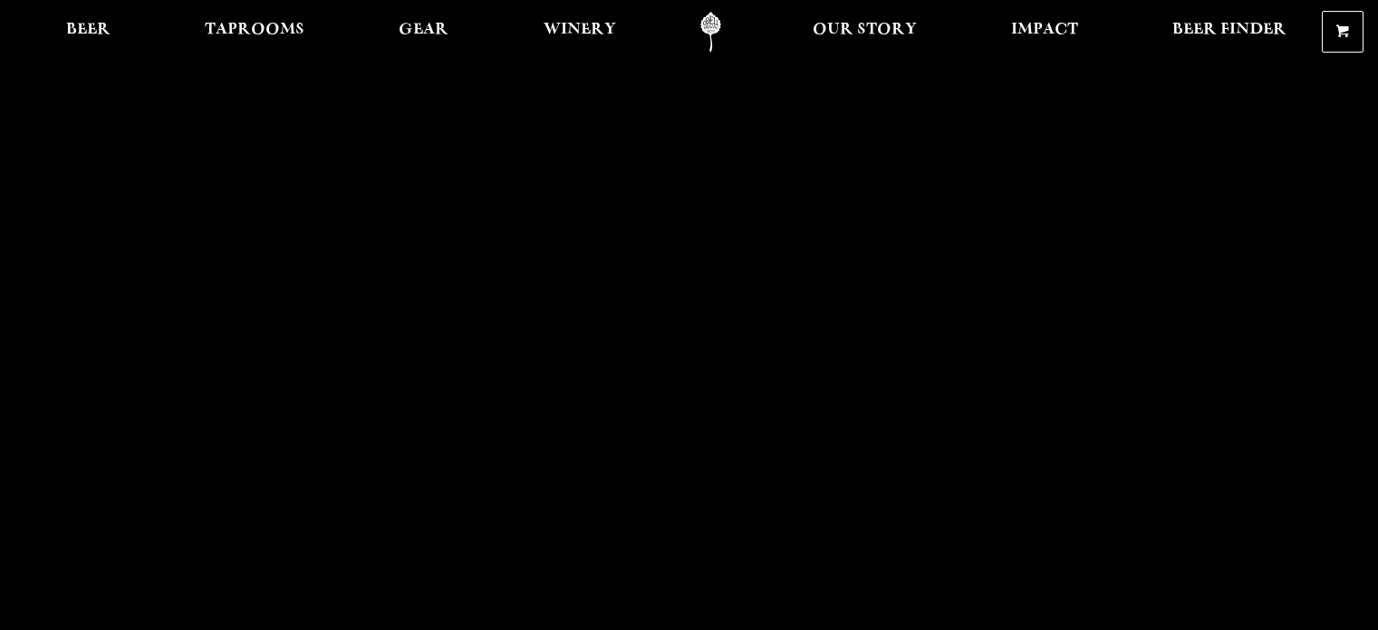  I want to click on span: Beer Finder, so click(1230, 30).